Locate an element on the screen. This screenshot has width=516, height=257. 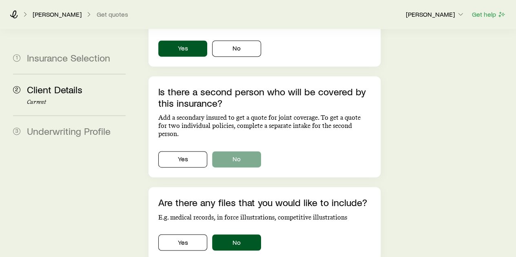
span: 1 is located at coordinates (17, 58).